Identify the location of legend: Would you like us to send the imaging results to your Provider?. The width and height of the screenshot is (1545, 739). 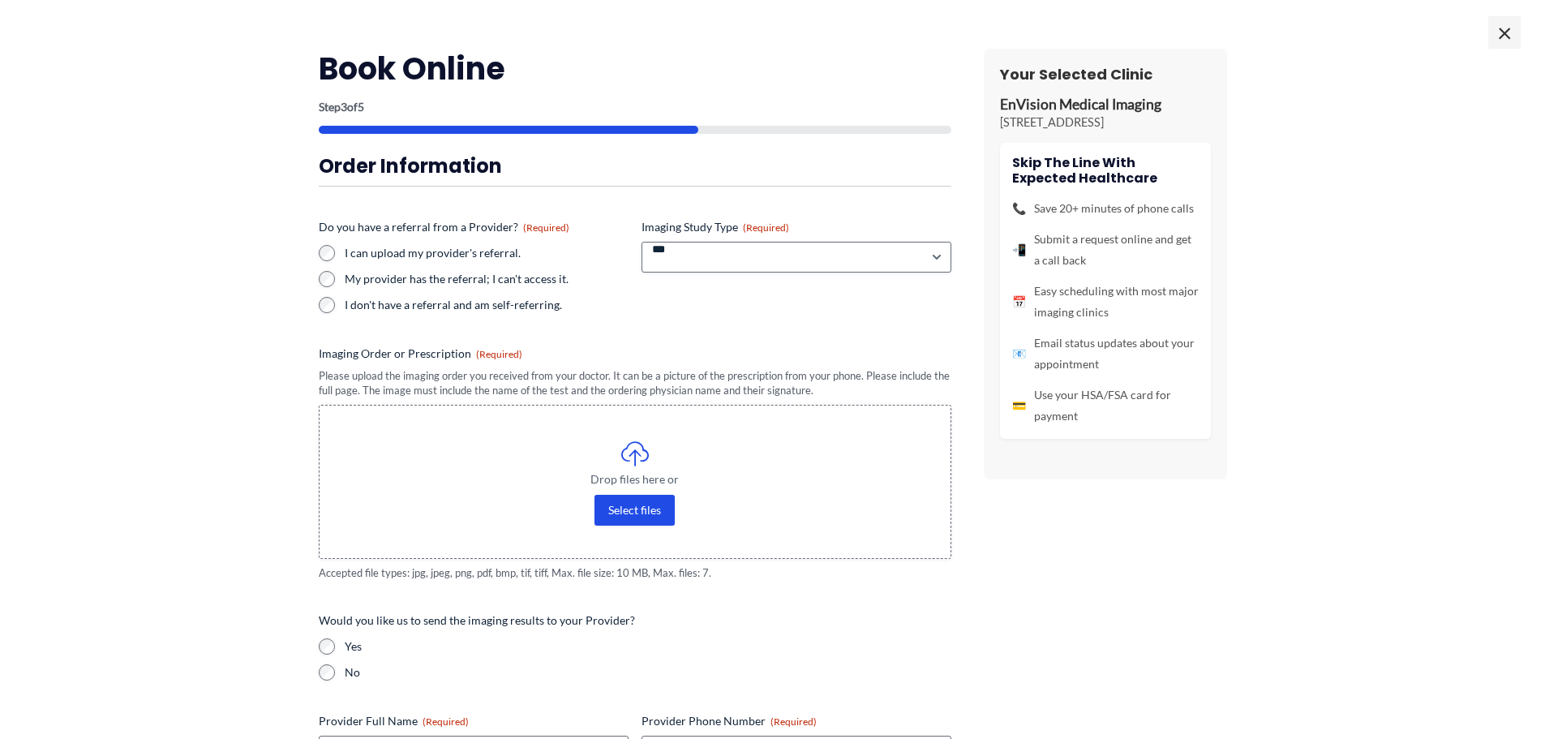
(477, 620).